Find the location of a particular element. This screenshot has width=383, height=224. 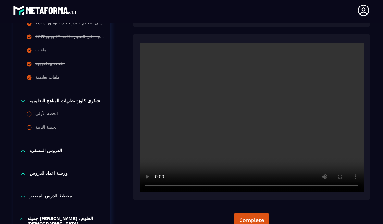

p: ورشة اعداد الدروس is located at coordinates (48, 174).